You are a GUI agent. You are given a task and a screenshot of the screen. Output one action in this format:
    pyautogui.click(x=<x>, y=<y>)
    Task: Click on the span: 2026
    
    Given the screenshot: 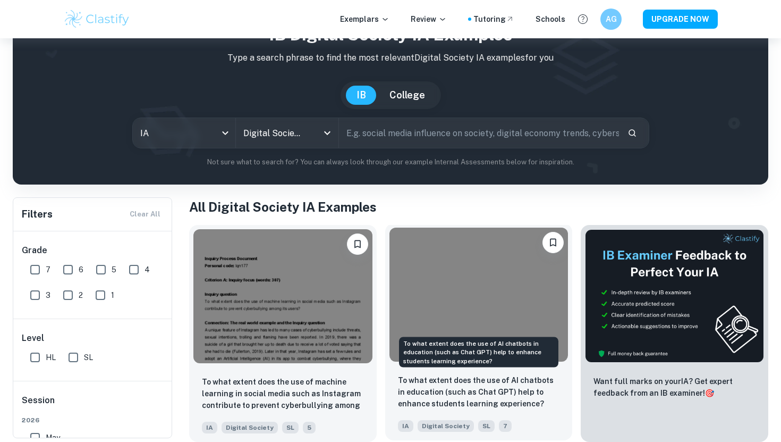 What is the action you would take?
    pyautogui.click(x=93, y=420)
    